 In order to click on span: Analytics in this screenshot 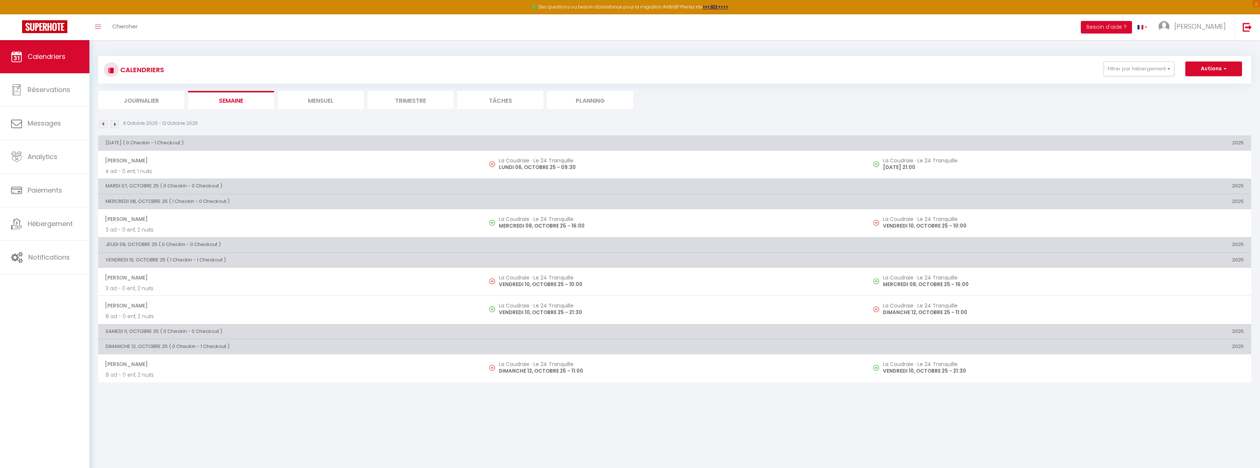, I will do `click(42, 156)`.